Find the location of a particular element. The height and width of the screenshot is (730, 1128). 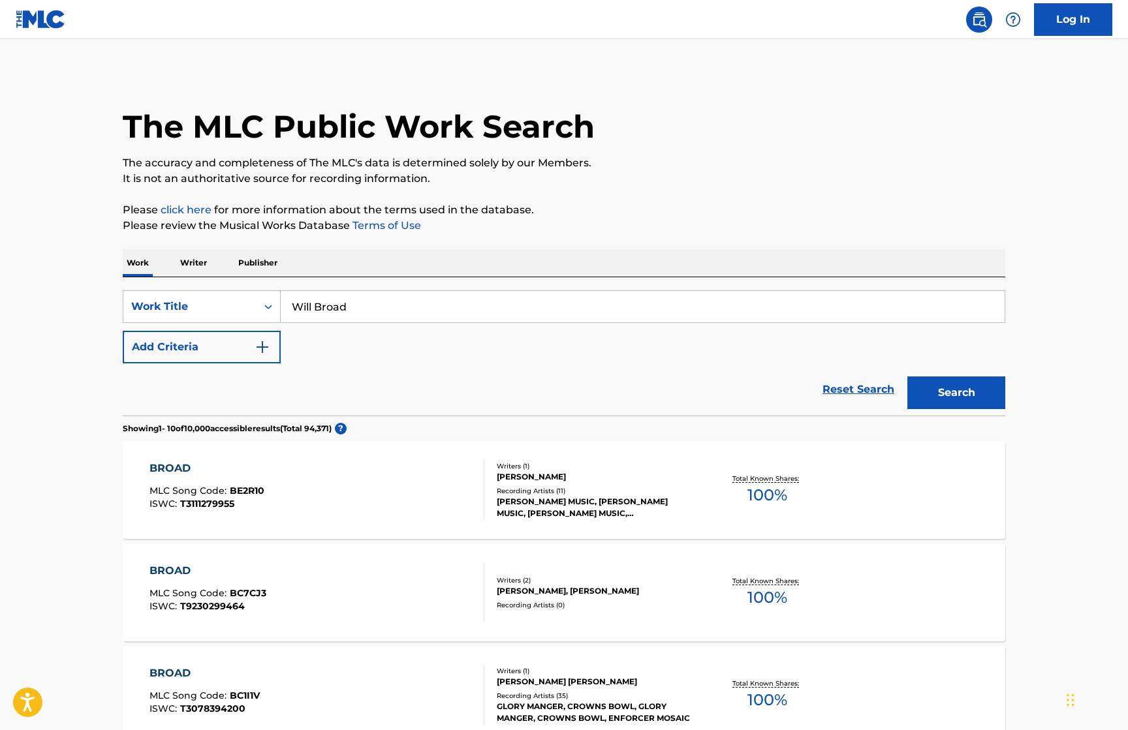

a: click here is located at coordinates (186, 209).